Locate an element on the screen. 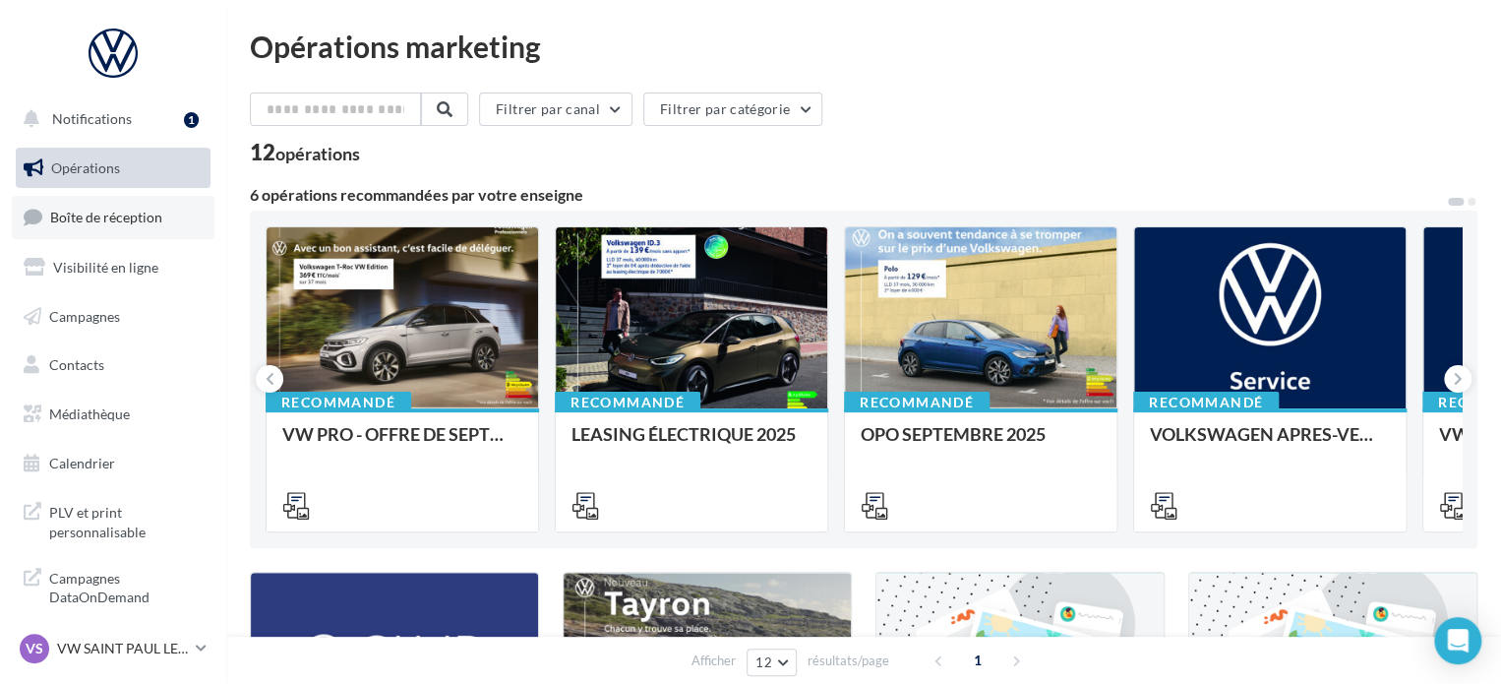 Image resolution: width=1501 pixels, height=684 pixels. span: résultats/page is located at coordinates (848, 660).